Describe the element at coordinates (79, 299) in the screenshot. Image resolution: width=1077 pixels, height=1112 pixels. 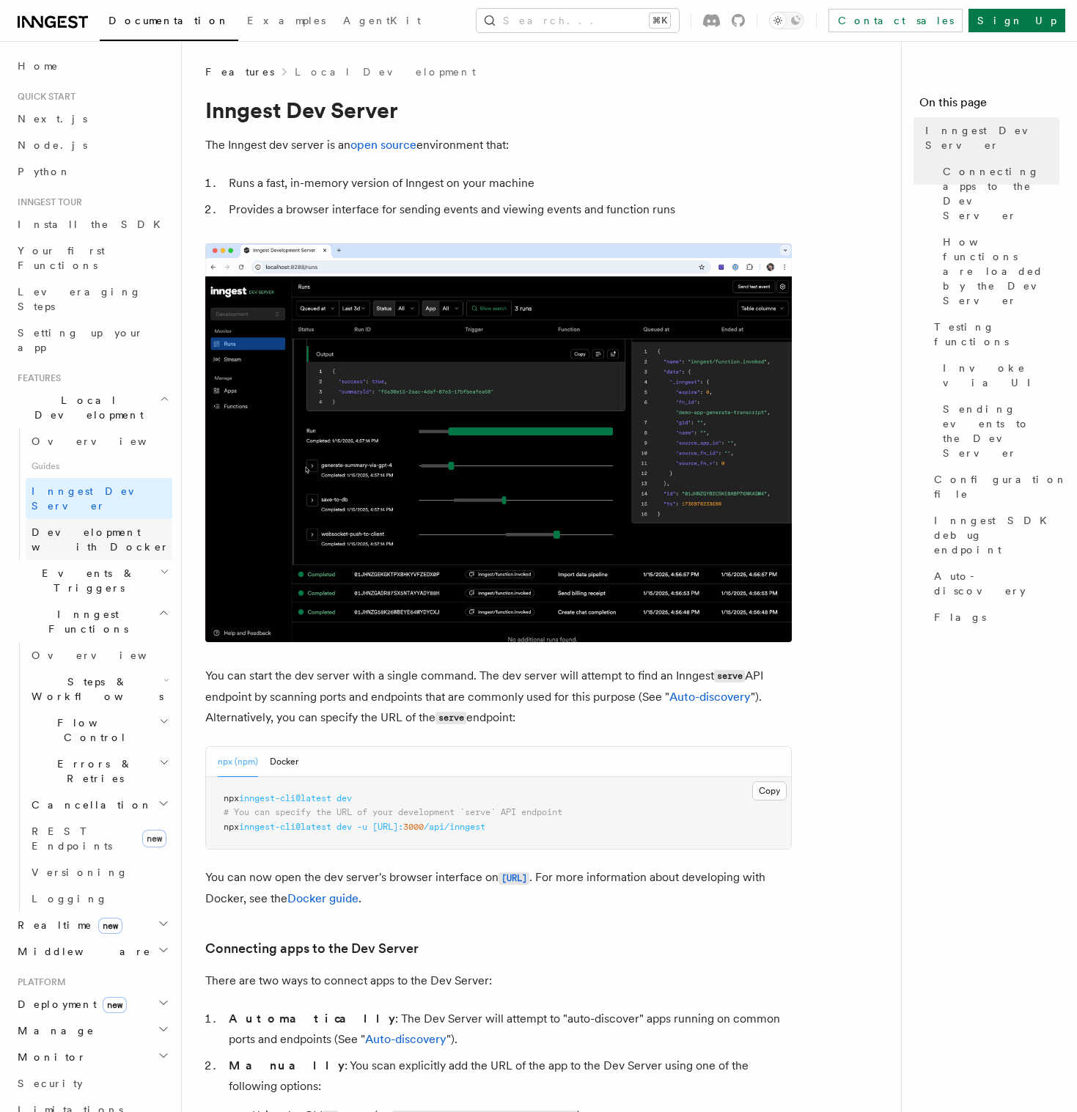
I see `span: Leveraging Steps` at that location.